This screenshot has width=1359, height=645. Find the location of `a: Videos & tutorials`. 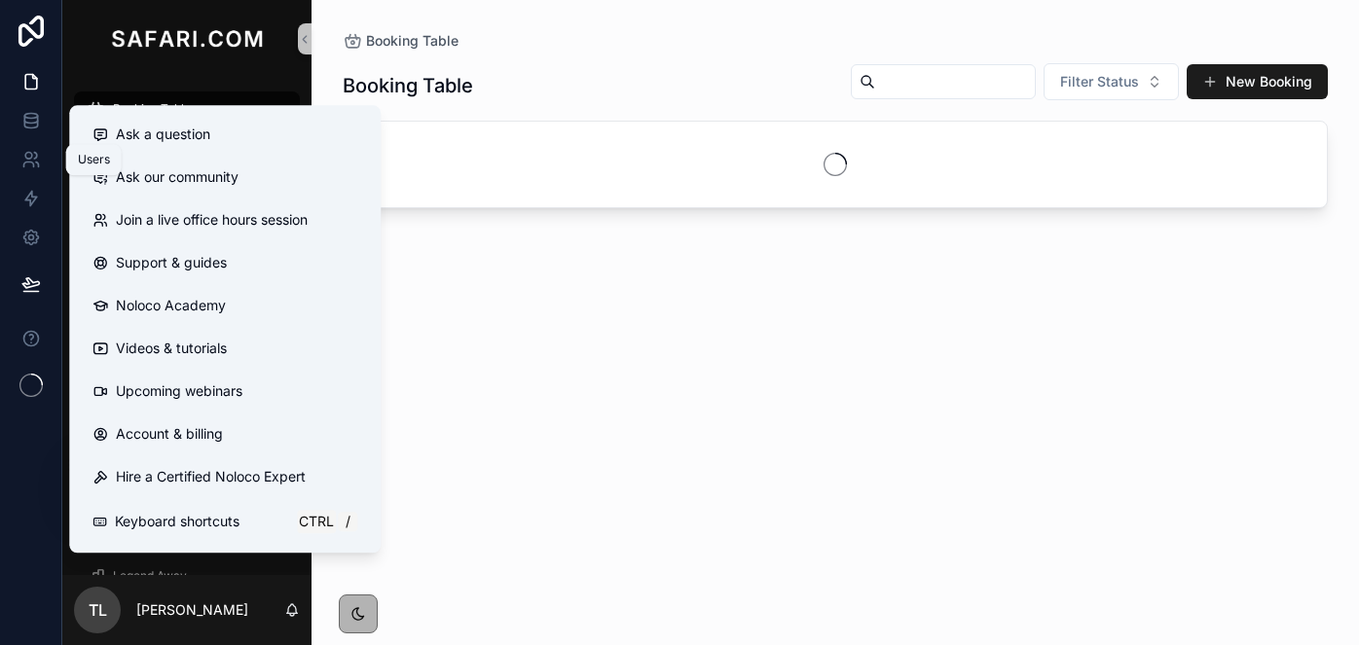

a: Videos & tutorials is located at coordinates (225, 349).